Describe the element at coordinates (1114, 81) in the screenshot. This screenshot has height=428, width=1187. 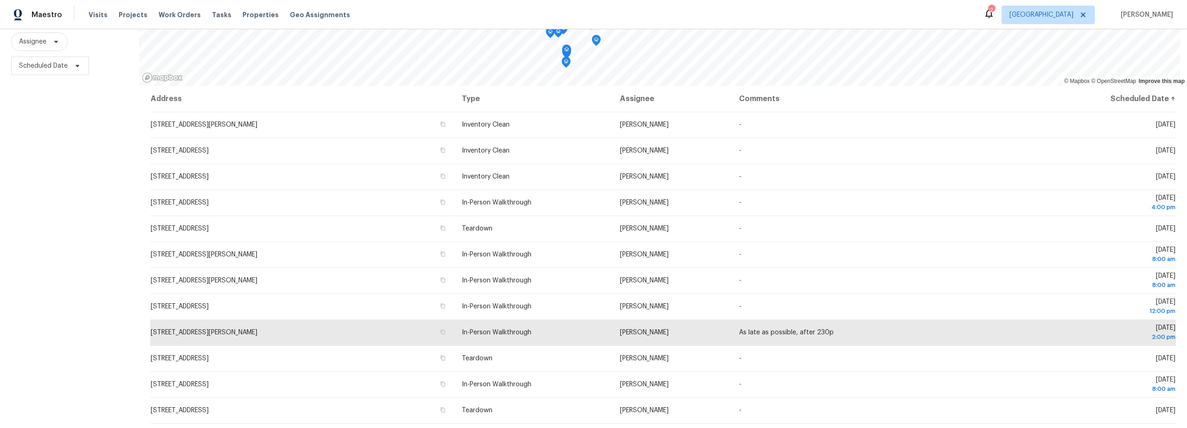
I see `a: OpenStreetMap` at that location.